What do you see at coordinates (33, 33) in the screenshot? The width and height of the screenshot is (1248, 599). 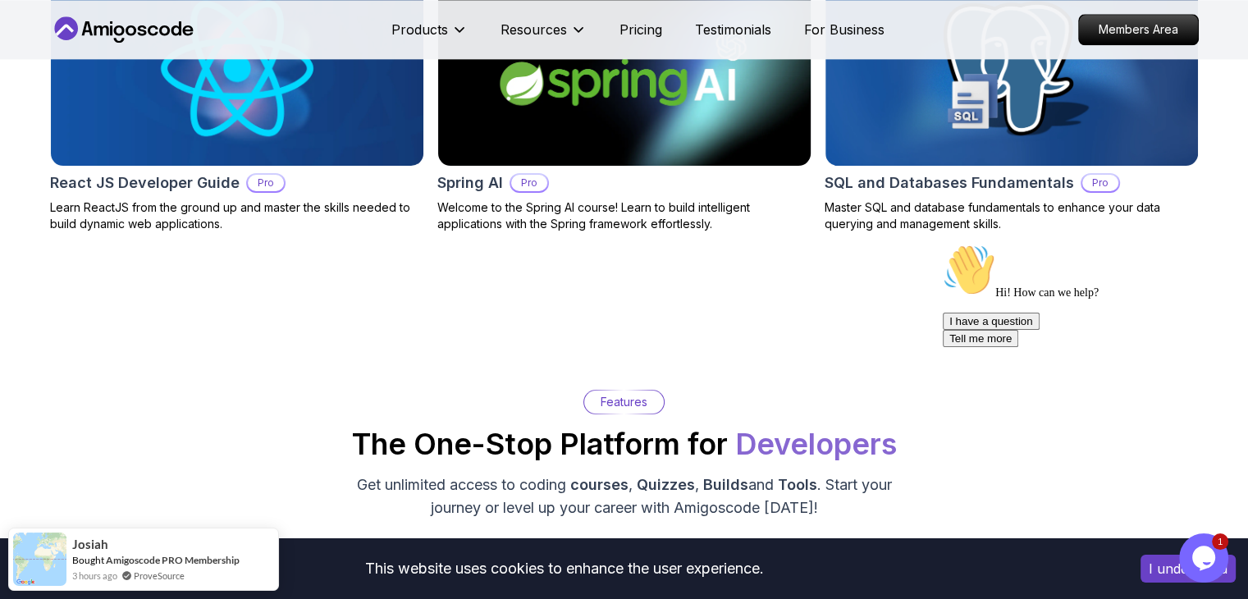 I see `img: :wave:` at bounding box center [33, 33].